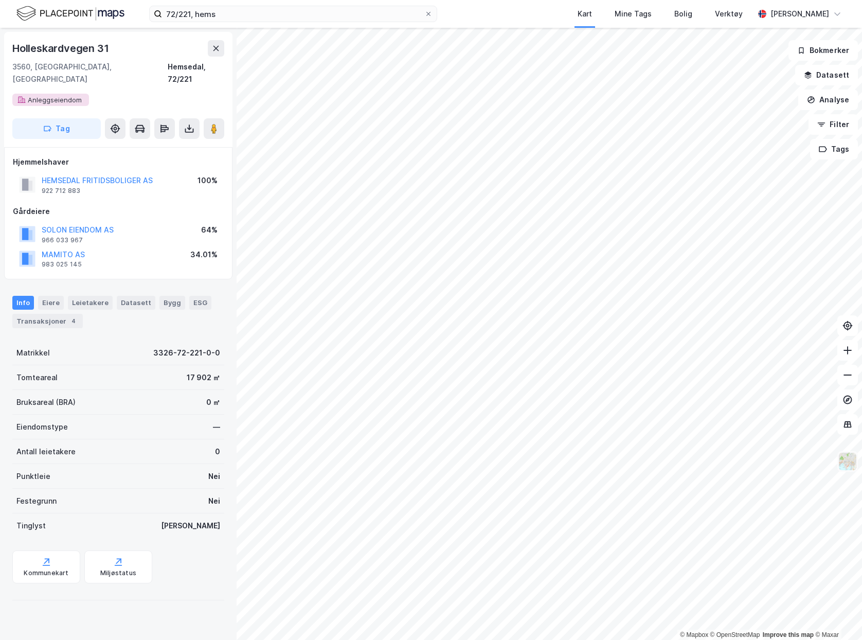 This screenshot has height=640, width=862. What do you see at coordinates (51, 302) in the screenshot?
I see `div: Eiere` at bounding box center [51, 302].